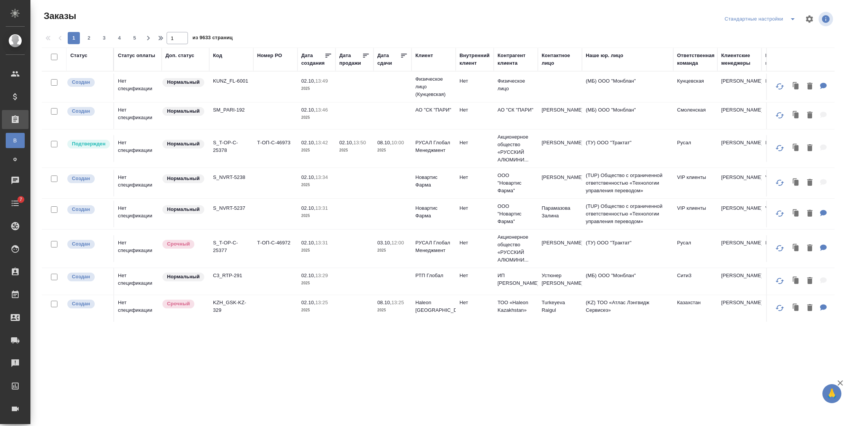 The width and height of the screenshot is (849, 426). What do you see at coordinates (695, 116) in the screenshot?
I see `td: Смоленская` at bounding box center [695, 116].